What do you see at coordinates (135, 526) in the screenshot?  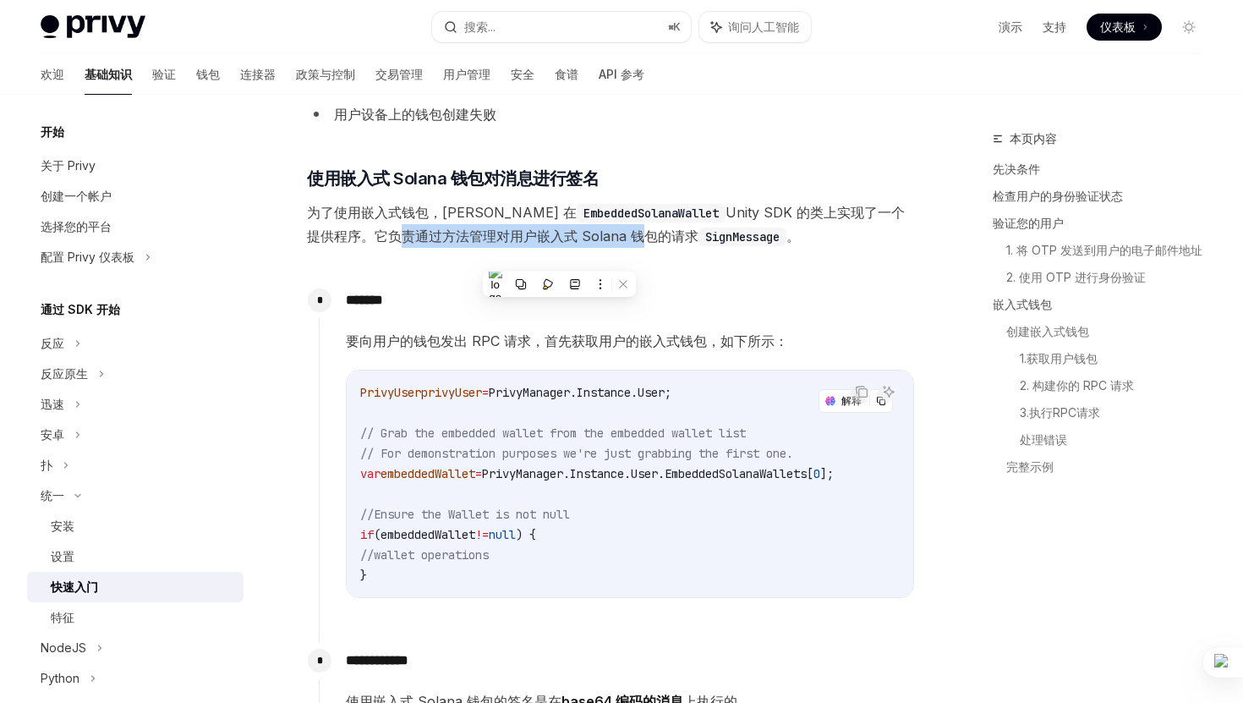 I see `a: 安装` at bounding box center [135, 526].